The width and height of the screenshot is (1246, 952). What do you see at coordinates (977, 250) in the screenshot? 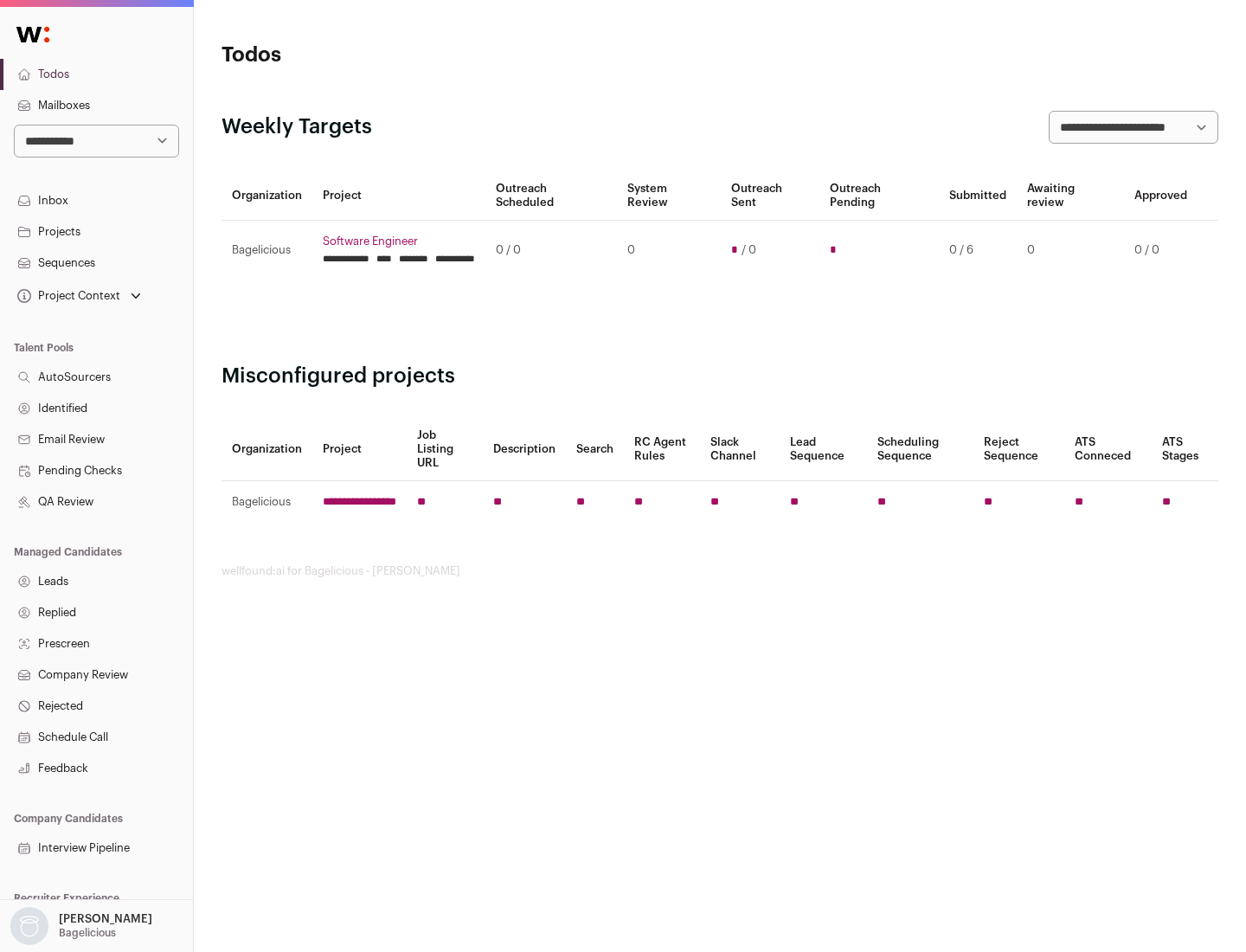
I see `td: 0 / 6` at bounding box center [977, 250].